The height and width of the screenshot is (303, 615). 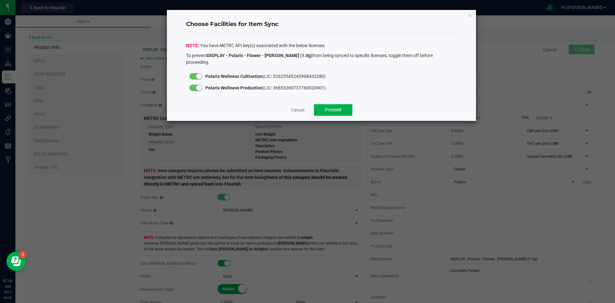 What do you see at coordinates (4, 4) in the screenshot?
I see `span: 1` at bounding box center [4, 4].